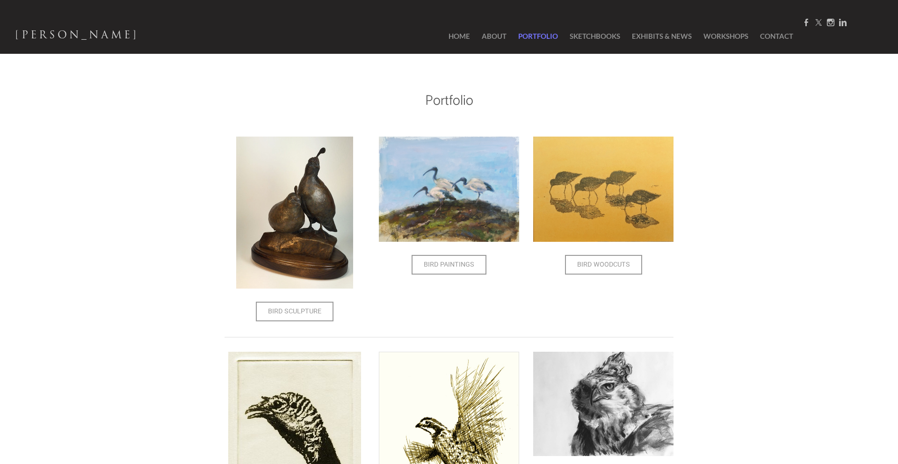  Describe the element at coordinates (449, 101) in the screenshot. I see `font: Portfolio` at that location.